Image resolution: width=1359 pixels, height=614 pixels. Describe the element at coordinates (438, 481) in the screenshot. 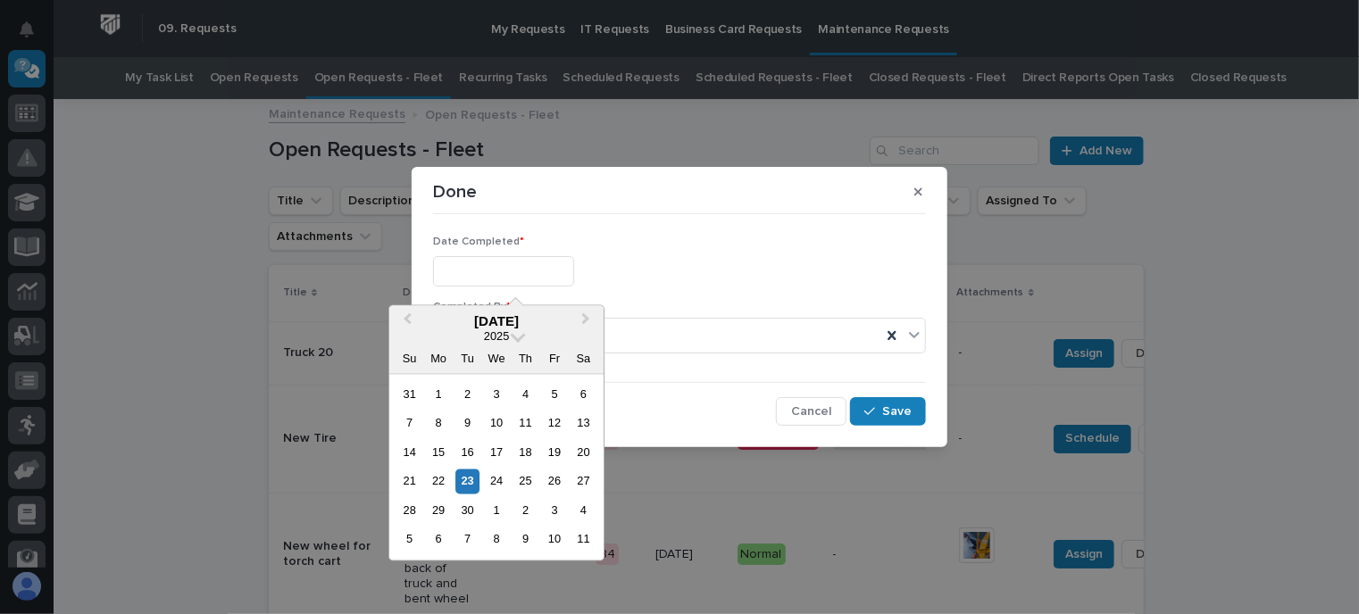

I see `div: Choose Monday, September 22nd, 2025` at that location.